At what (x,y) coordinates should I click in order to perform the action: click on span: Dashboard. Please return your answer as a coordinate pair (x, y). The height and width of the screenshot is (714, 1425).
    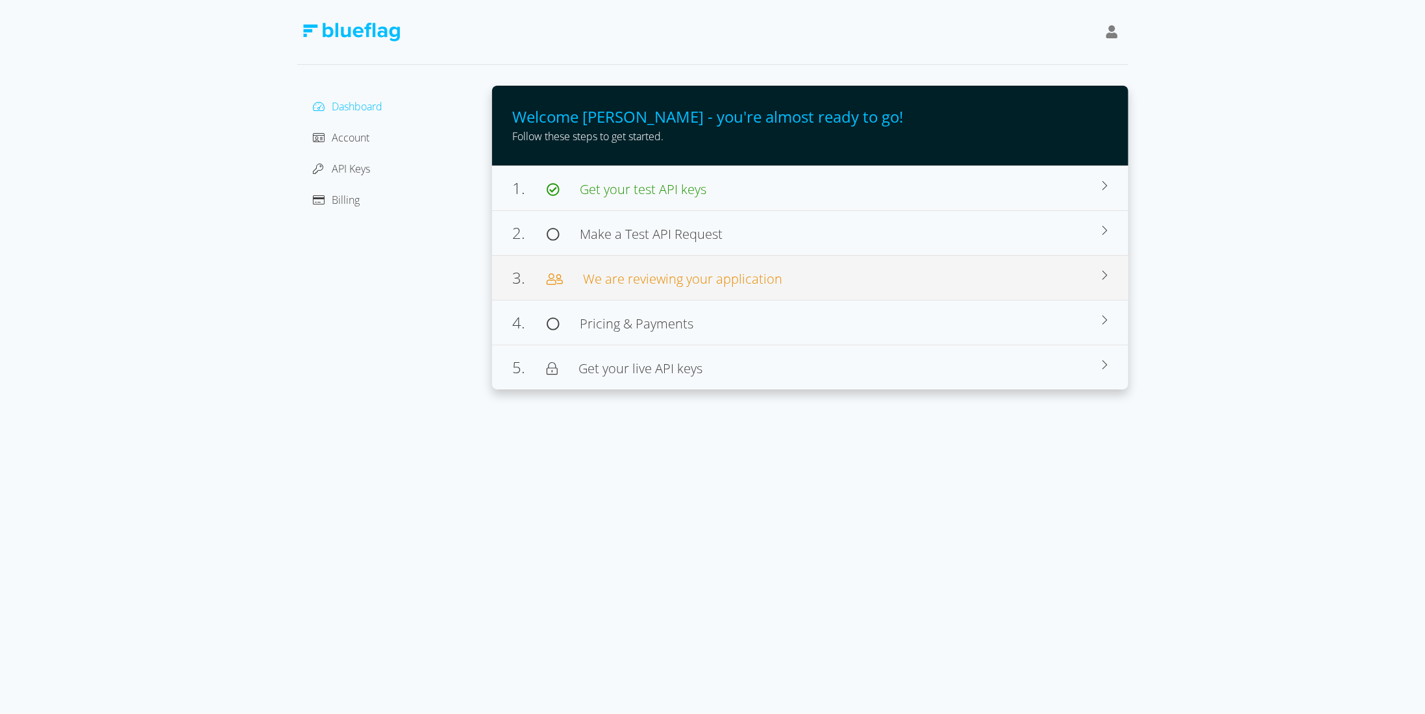
    Looking at the image, I should click on (358, 106).